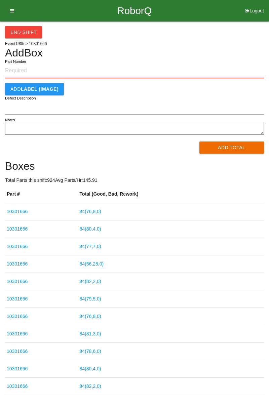  I want to click on a: 84(81,3,0), so click(90, 334).